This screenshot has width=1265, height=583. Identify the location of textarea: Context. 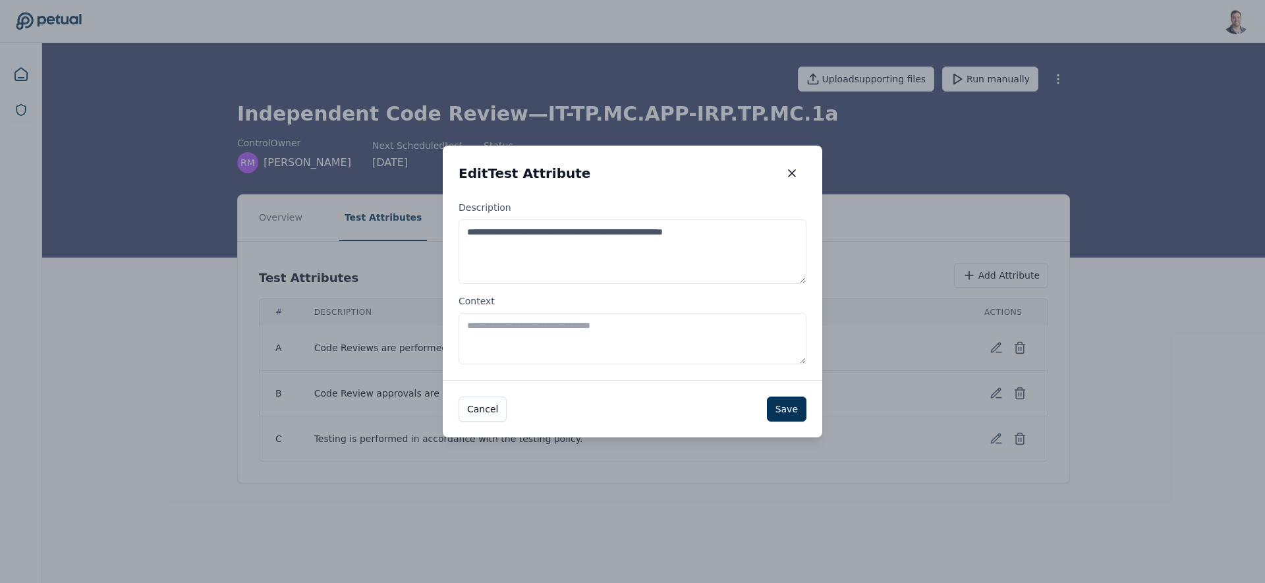
(632, 339).